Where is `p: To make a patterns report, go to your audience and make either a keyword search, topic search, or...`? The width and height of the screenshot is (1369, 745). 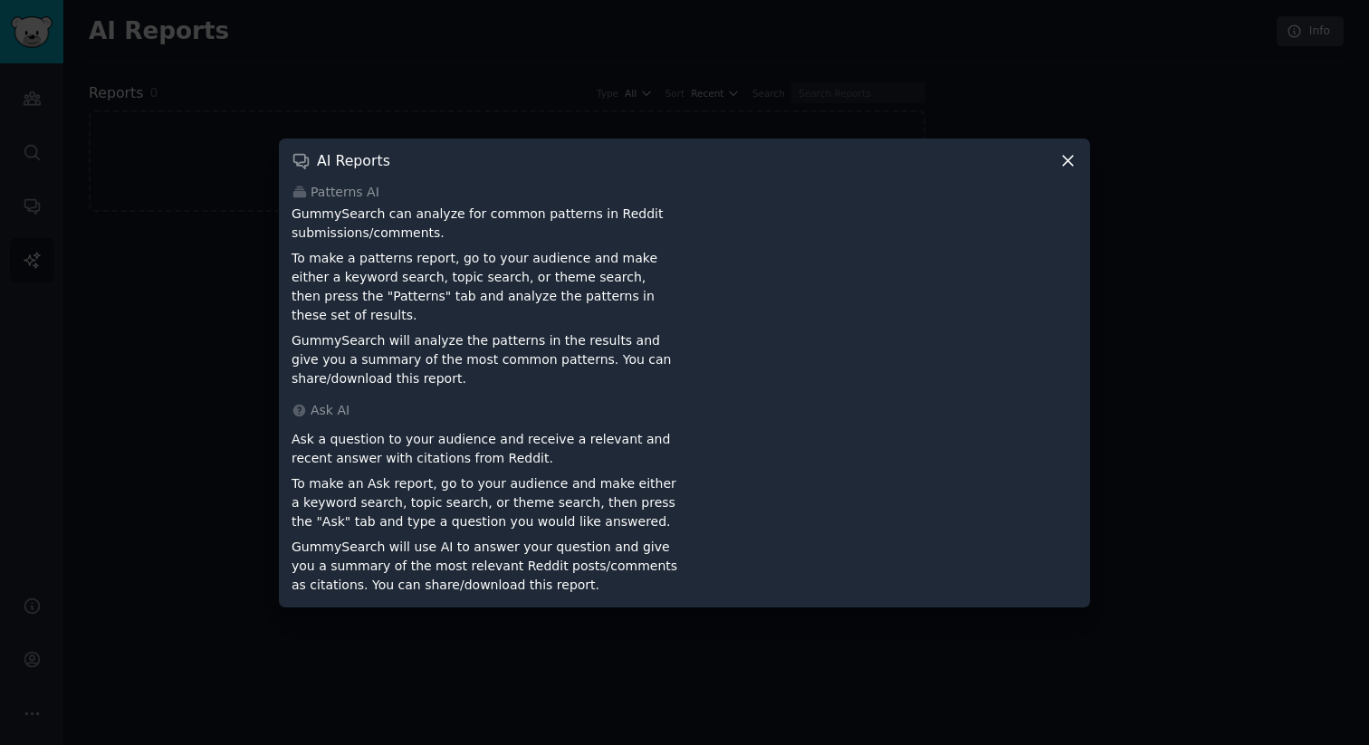
p: To make a patterns report, go to your audience and make either a keyword search, topic search, or... is located at coordinates (484, 287).